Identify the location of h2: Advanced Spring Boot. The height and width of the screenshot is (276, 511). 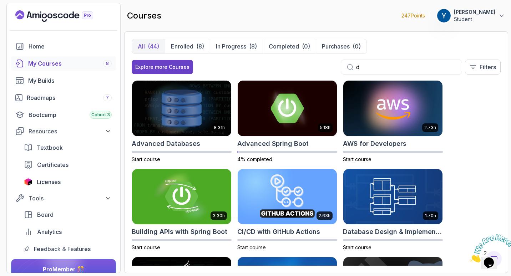
(273, 144).